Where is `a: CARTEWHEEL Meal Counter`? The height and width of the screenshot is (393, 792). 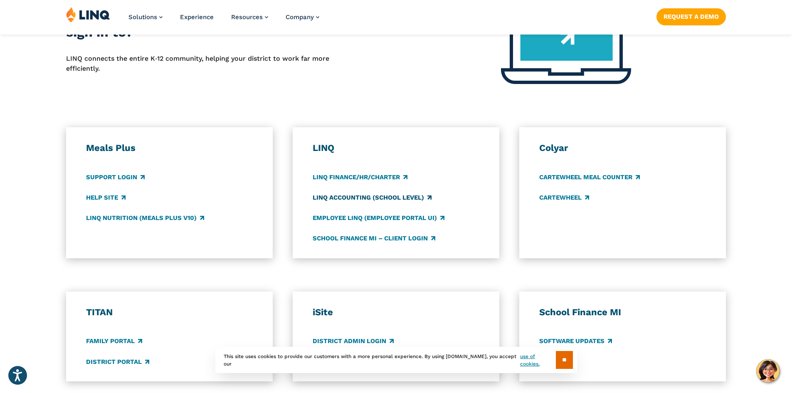 a: CARTEWHEEL Meal Counter is located at coordinates (589, 177).